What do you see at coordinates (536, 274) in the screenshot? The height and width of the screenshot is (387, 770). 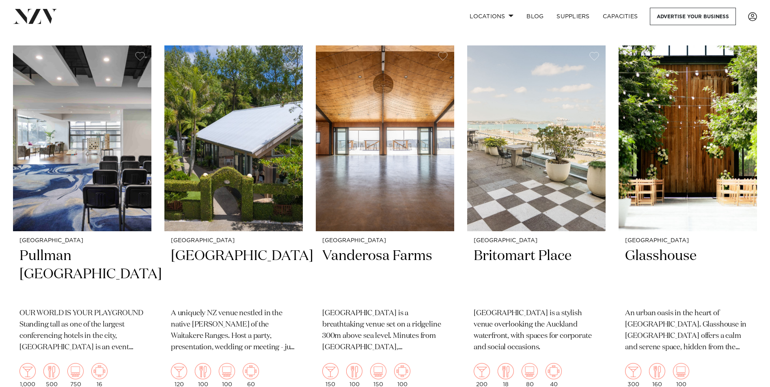 I see `h2: Britomart Place` at bounding box center [536, 274].